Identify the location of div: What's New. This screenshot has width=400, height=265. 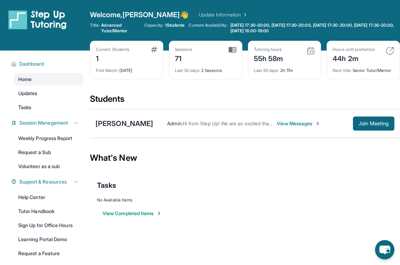
(245, 158).